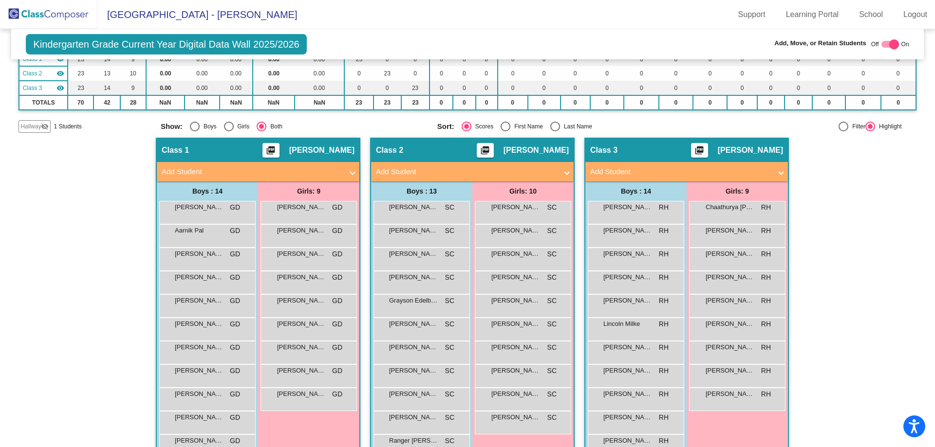 The height and width of the screenshot is (447, 935). What do you see at coordinates (271, 152) in the screenshot?
I see `mat-icon: picture_as_pdf` at bounding box center [271, 152].